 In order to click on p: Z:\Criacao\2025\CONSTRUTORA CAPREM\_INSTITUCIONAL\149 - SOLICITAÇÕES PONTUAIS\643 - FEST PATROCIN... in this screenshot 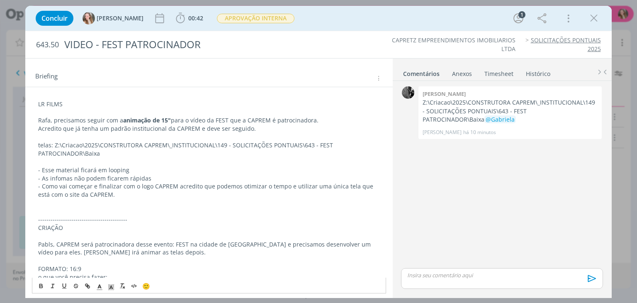, I will do `click(510, 111)`.